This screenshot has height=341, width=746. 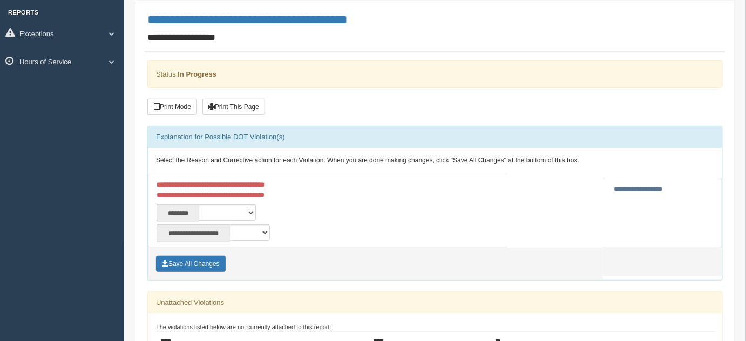 What do you see at coordinates (234, 107) in the screenshot?
I see `button: Print This Page` at bounding box center [234, 107].